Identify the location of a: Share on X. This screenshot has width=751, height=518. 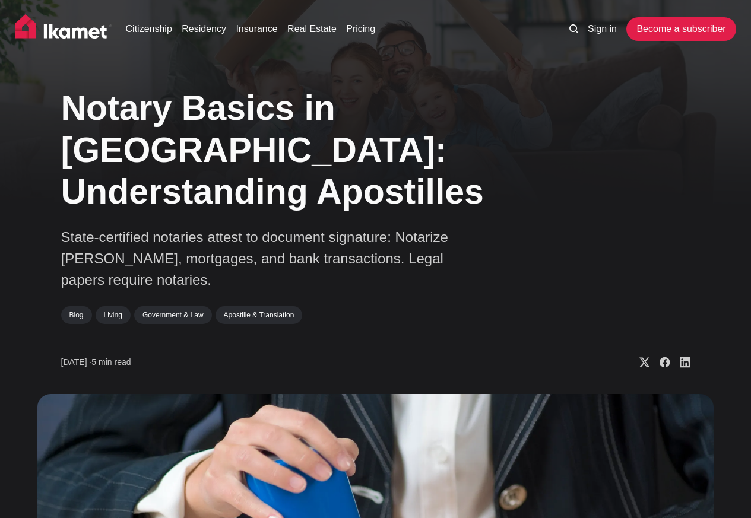
(640, 363).